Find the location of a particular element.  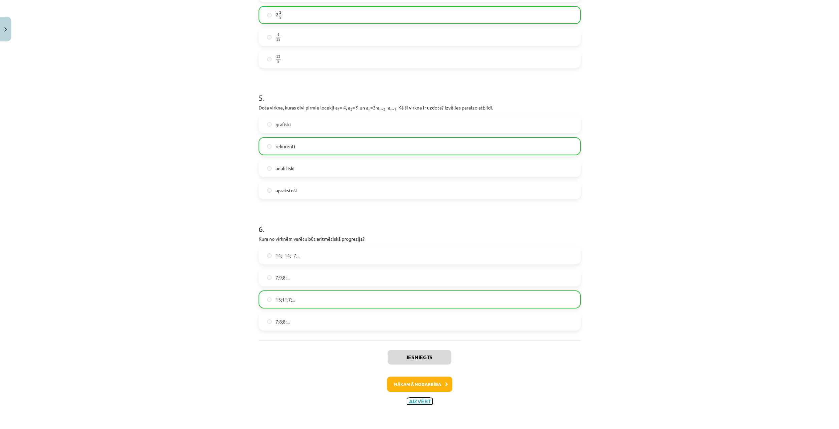

h1: 5 . is located at coordinates (420, 92).